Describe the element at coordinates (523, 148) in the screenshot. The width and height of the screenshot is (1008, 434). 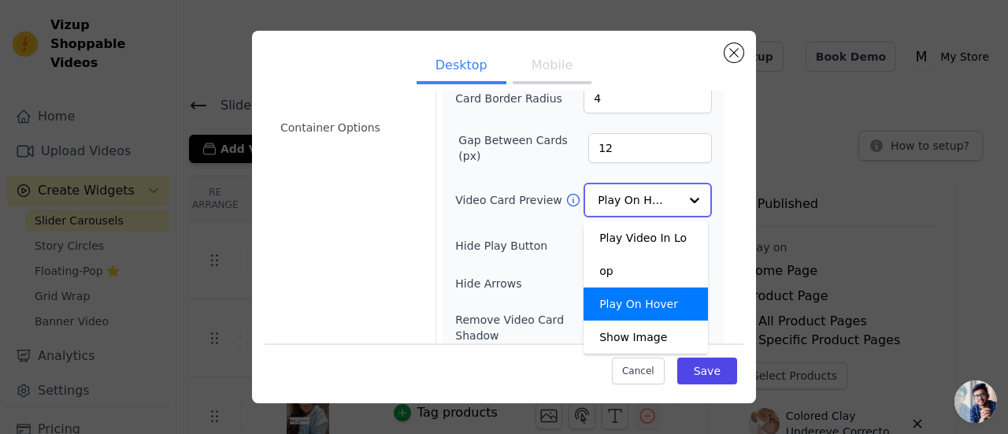
I see `label: Gap Between Cards (px)` at that location.